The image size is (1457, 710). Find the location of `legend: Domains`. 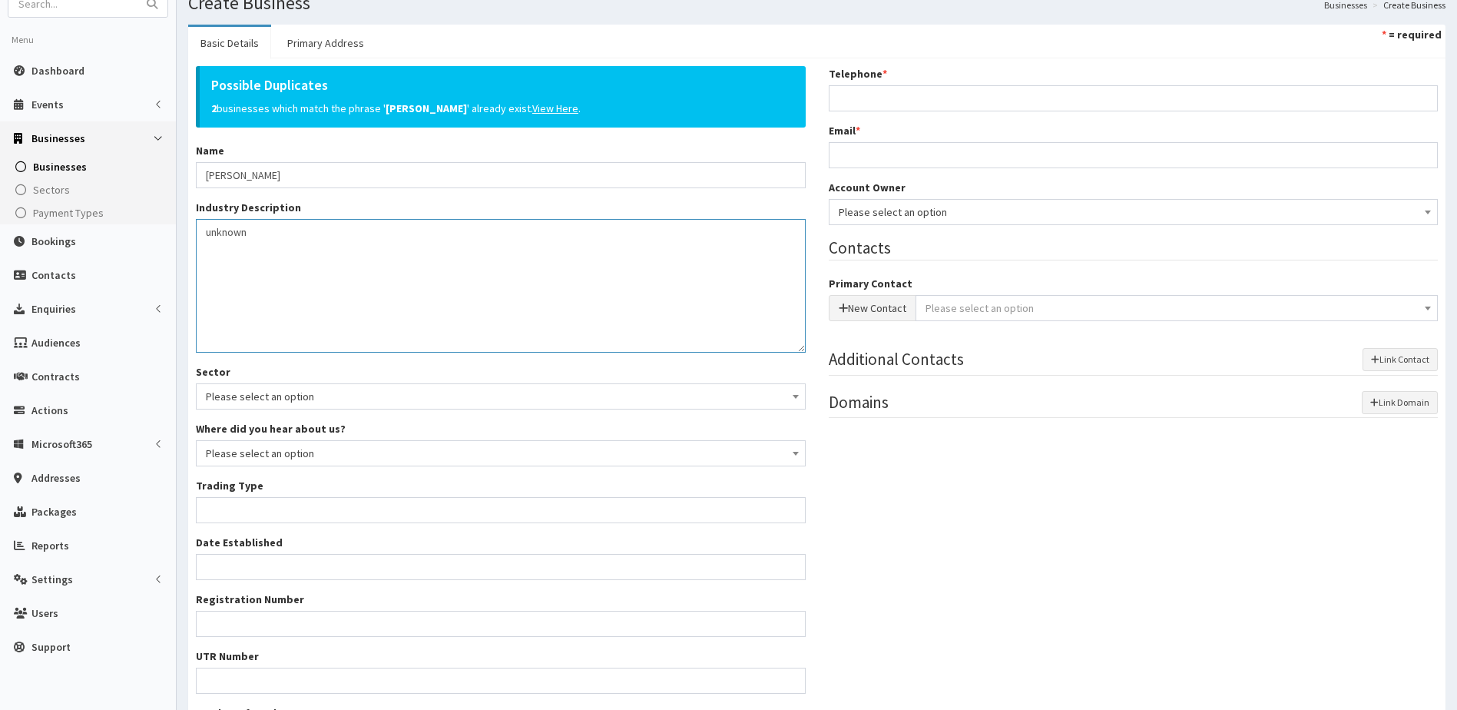

legend: Domains is located at coordinates (1134, 404).